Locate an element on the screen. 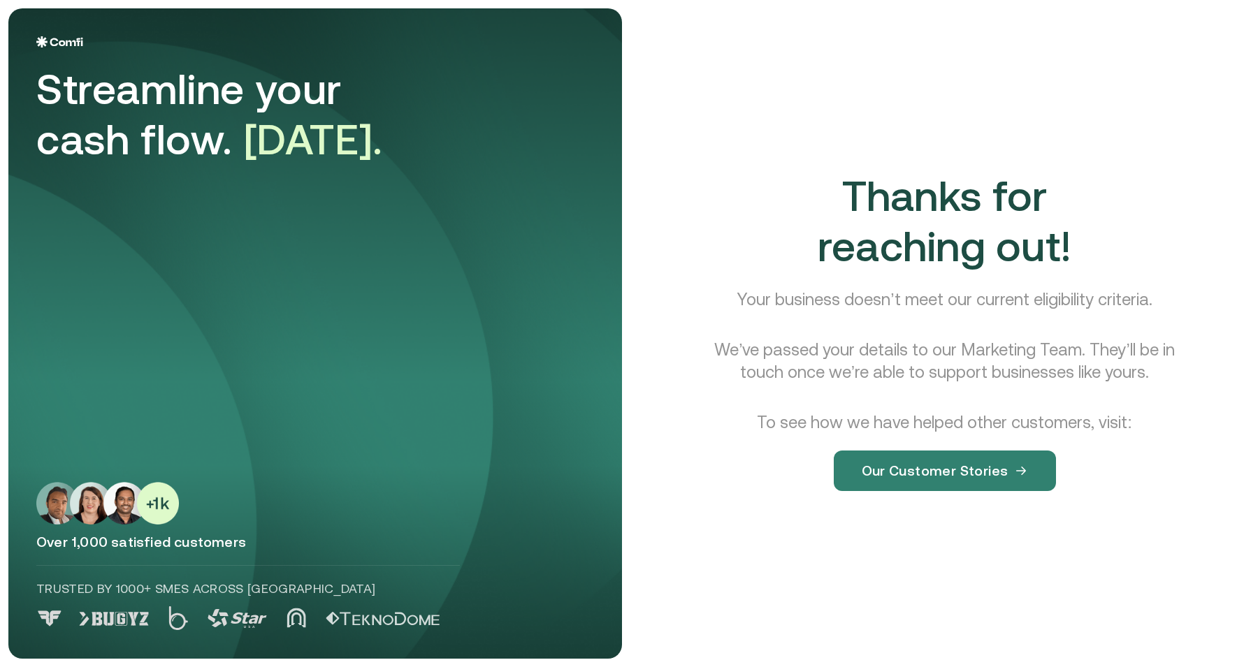 This screenshot has height=667, width=1244. img: Logo 5 is located at coordinates (382, 619).